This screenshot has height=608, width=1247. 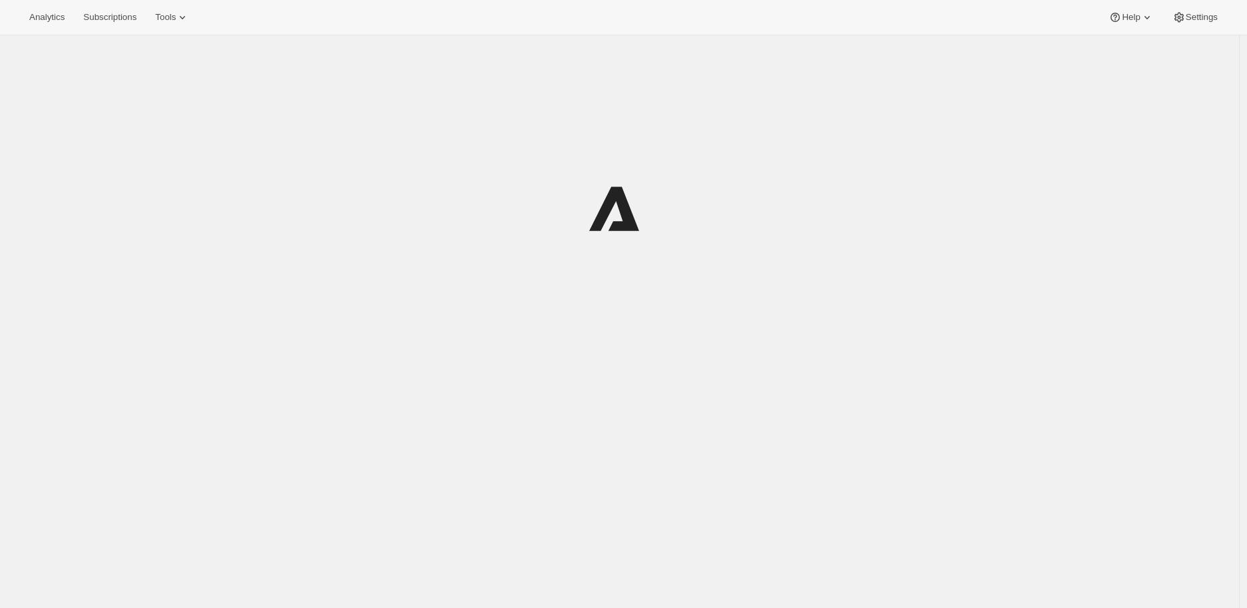 What do you see at coordinates (47, 17) in the screenshot?
I see `button: Analytics` at bounding box center [47, 17].